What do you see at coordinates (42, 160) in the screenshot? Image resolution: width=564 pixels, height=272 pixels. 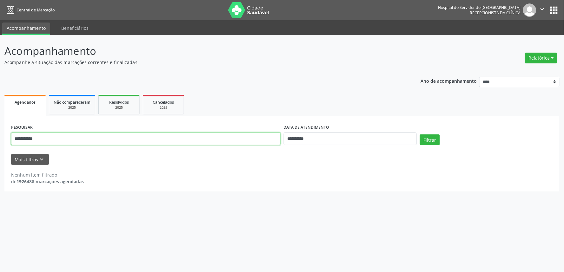 I see `i: keyboard_arrow_down` at bounding box center [42, 160].